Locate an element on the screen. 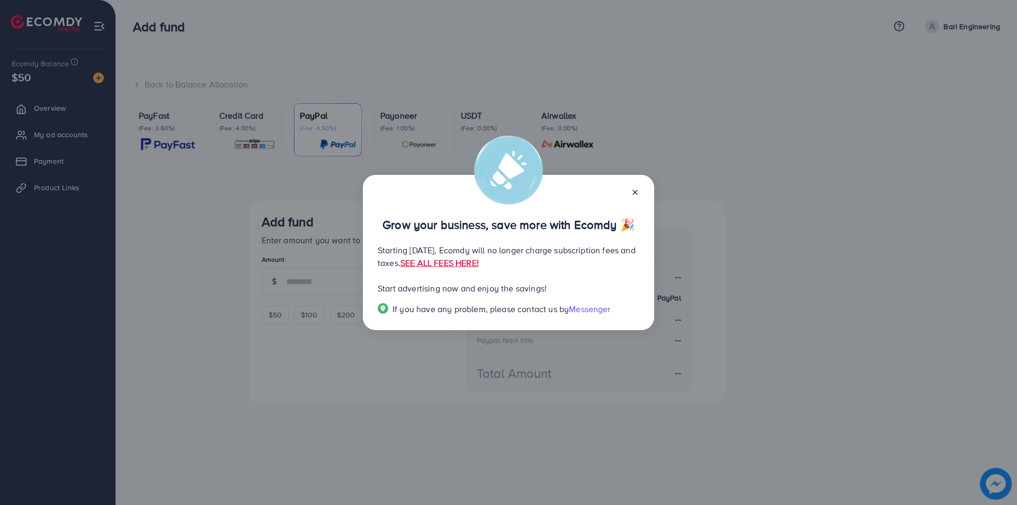  a: SEE ALL FEES HERE! is located at coordinates (440, 263).